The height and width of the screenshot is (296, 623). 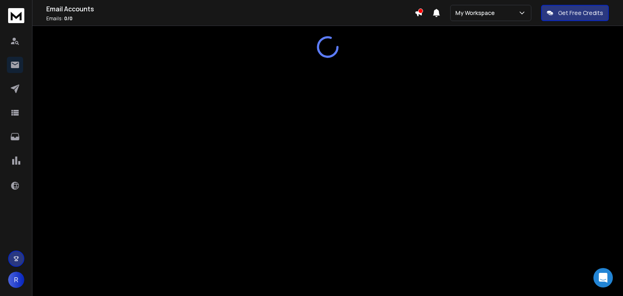 I want to click on p: Get Free Credits, so click(x=580, y=13).